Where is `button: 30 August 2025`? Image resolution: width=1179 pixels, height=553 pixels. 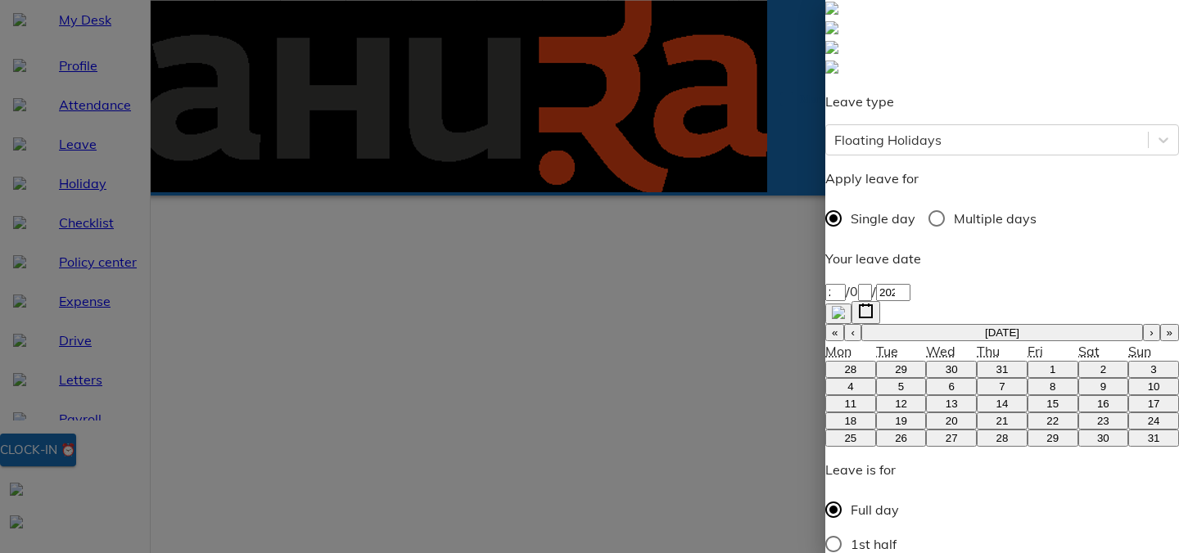
button: 30 August 2025 is located at coordinates (1103, 438).